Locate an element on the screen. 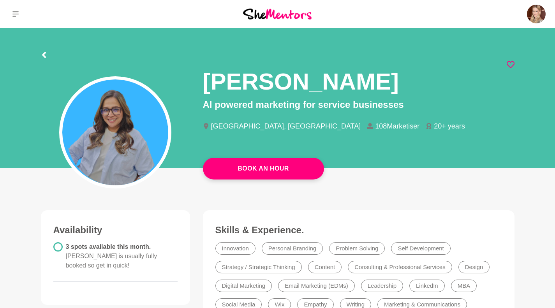  img: She Mentors Logo is located at coordinates (277, 14).